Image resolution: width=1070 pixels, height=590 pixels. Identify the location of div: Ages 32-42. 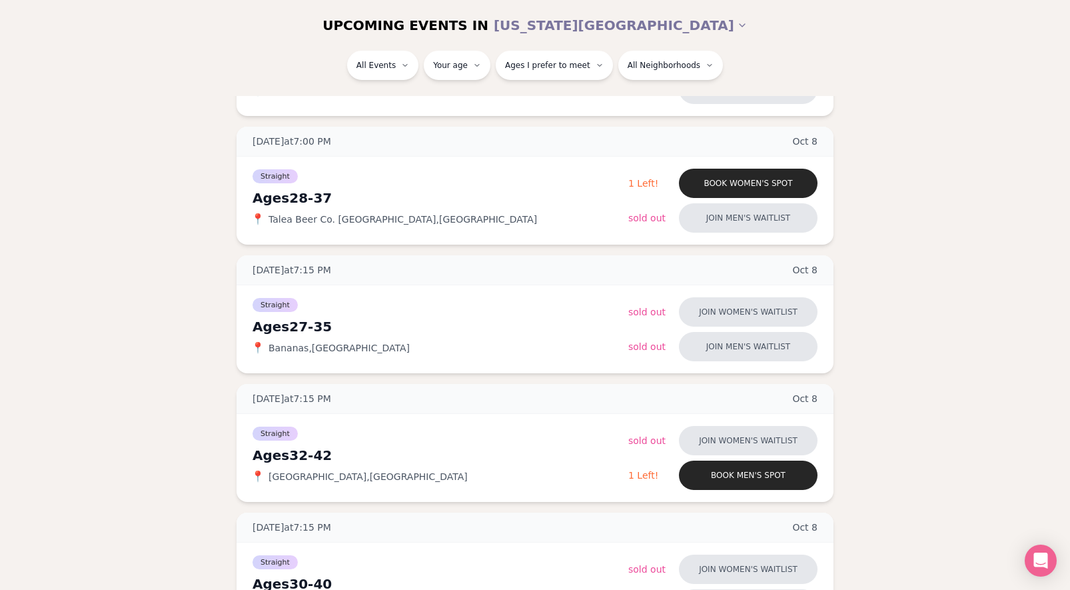
(441, 455).